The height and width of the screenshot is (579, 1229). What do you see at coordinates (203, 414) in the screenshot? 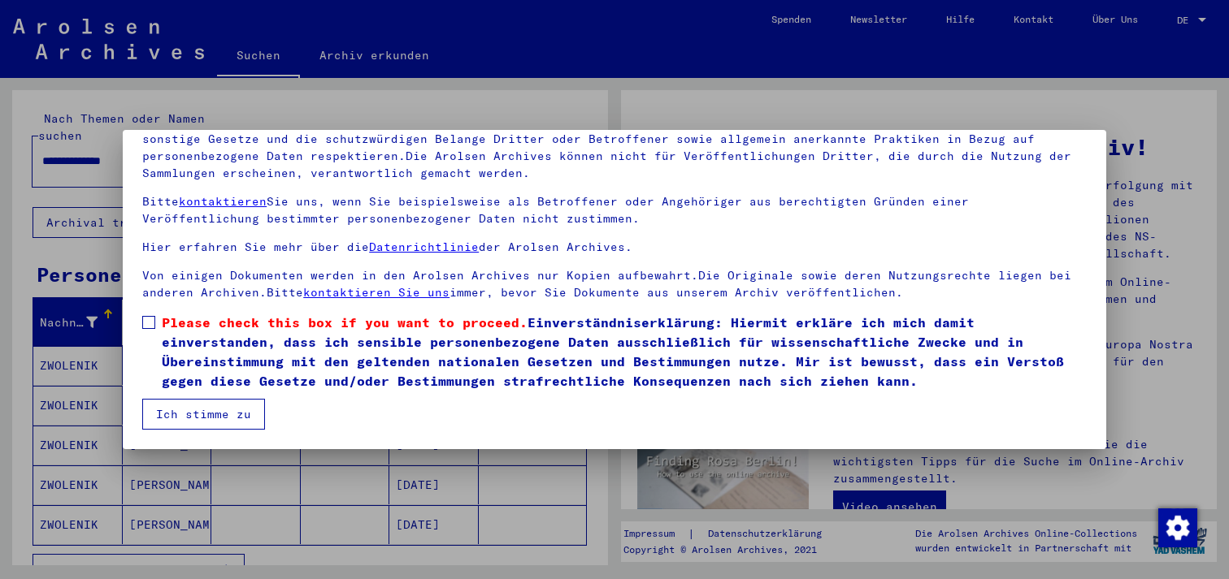
I see `button: Ich stimme zu` at bounding box center [203, 414].